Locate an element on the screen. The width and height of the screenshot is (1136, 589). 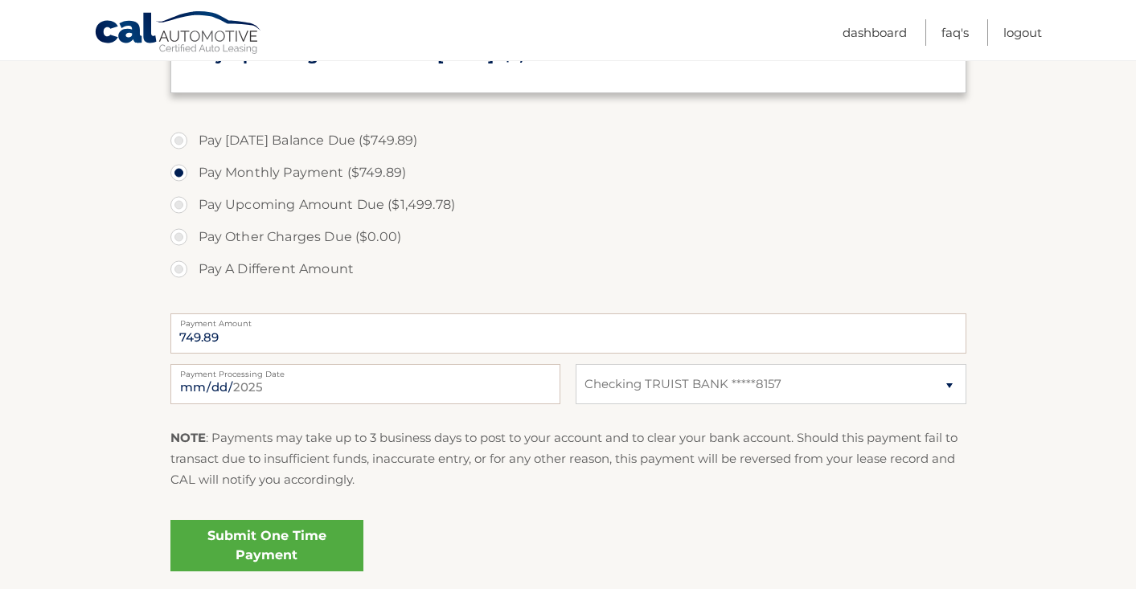
label: Pay Monthly Payment ($749.89) is located at coordinates (568, 173).